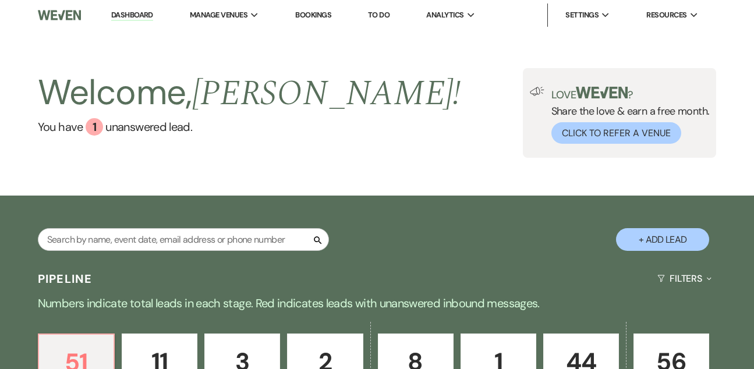 This screenshot has height=369, width=754. What do you see at coordinates (582, 15) in the screenshot?
I see `span: Settings` at bounding box center [582, 15].